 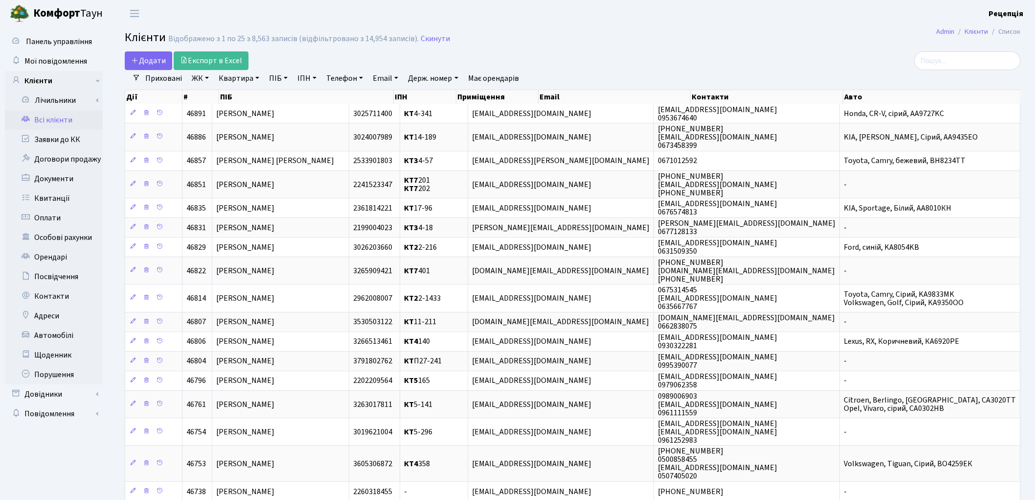 I want to click on span: 14-189, so click(x=420, y=137).